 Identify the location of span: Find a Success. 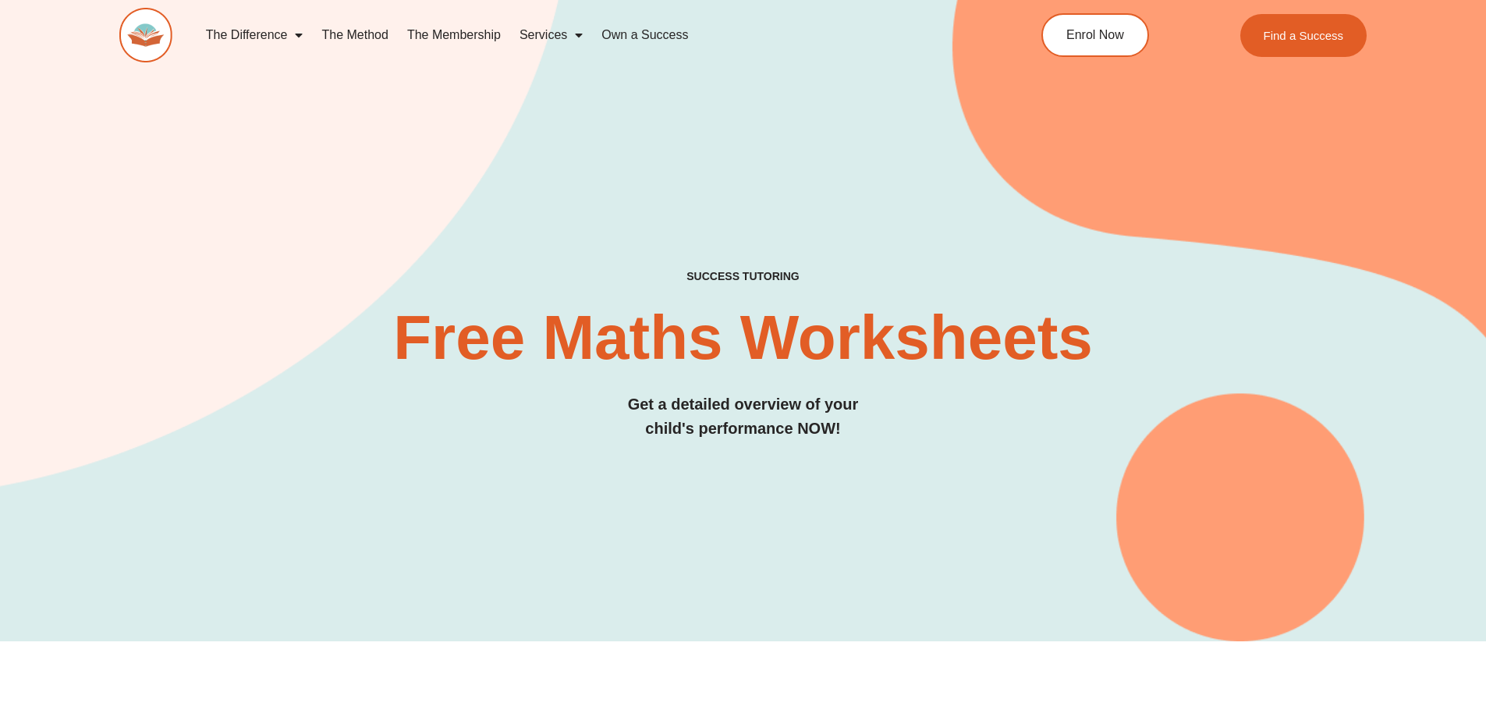
(1303, 35).